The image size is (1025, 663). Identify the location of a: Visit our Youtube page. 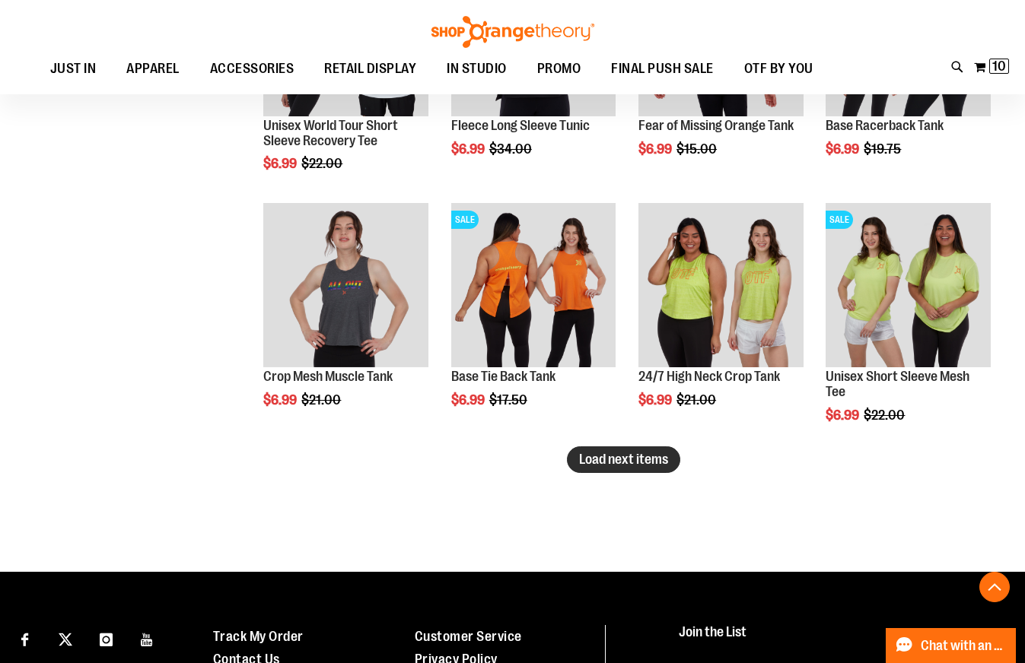
(147, 638).